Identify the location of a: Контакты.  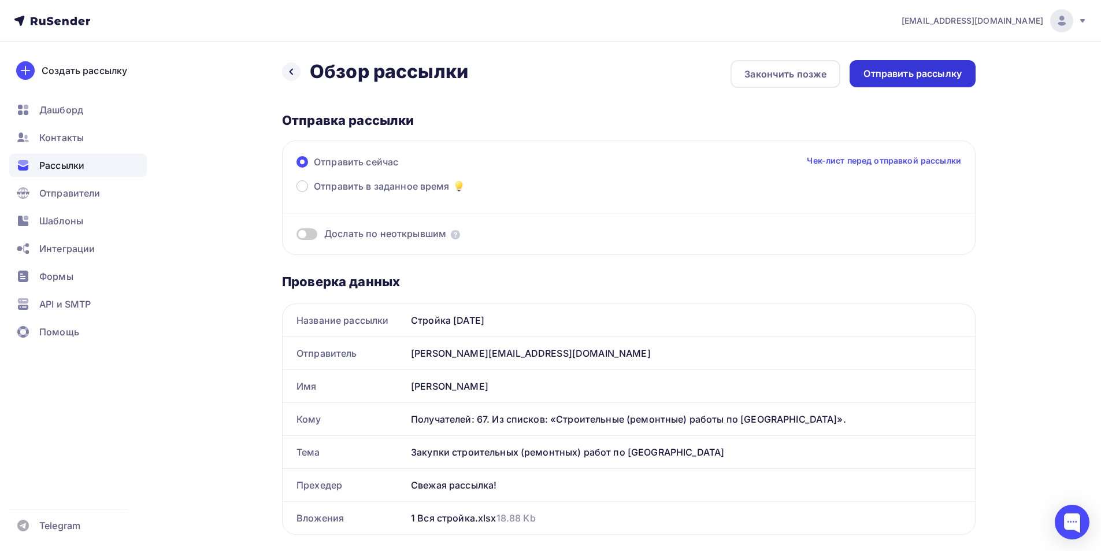
(78, 138).